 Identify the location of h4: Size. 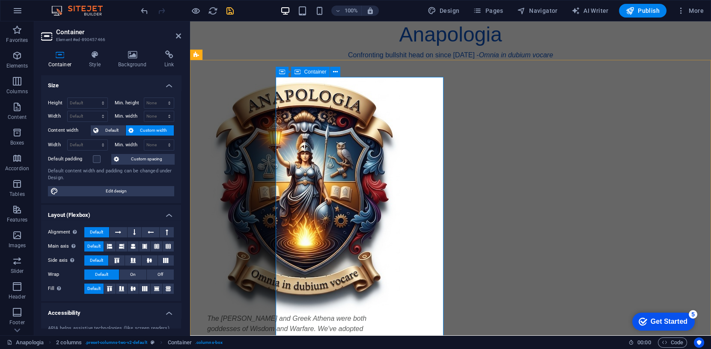
(111, 83).